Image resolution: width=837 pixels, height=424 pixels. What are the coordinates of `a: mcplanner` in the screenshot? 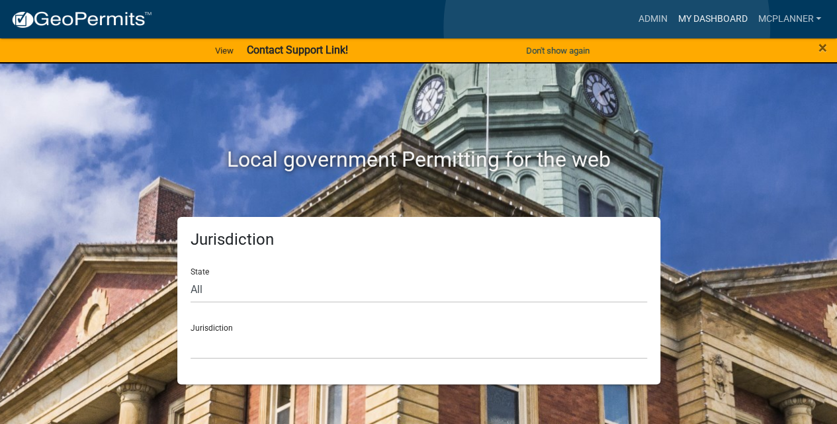 It's located at (789, 19).